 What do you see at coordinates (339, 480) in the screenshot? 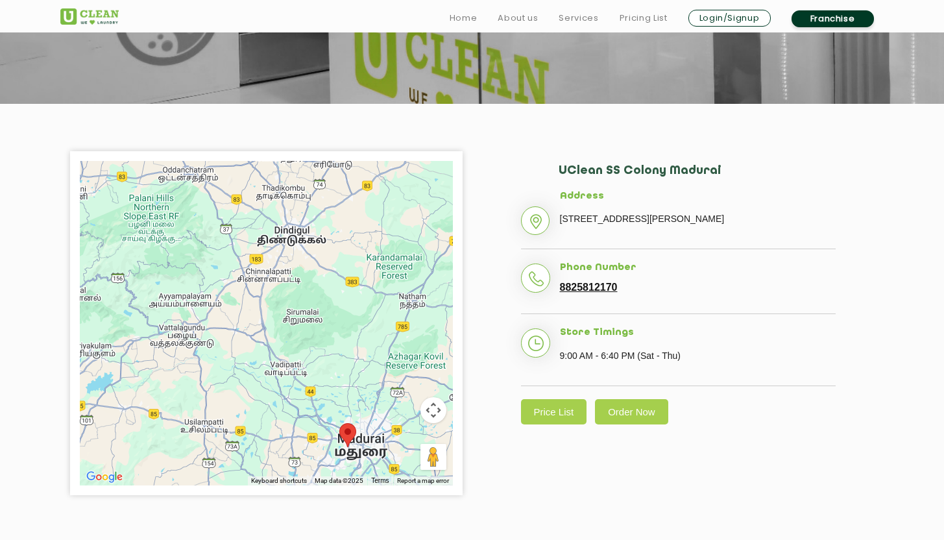
I see `span: Map data ©2025` at bounding box center [339, 480].